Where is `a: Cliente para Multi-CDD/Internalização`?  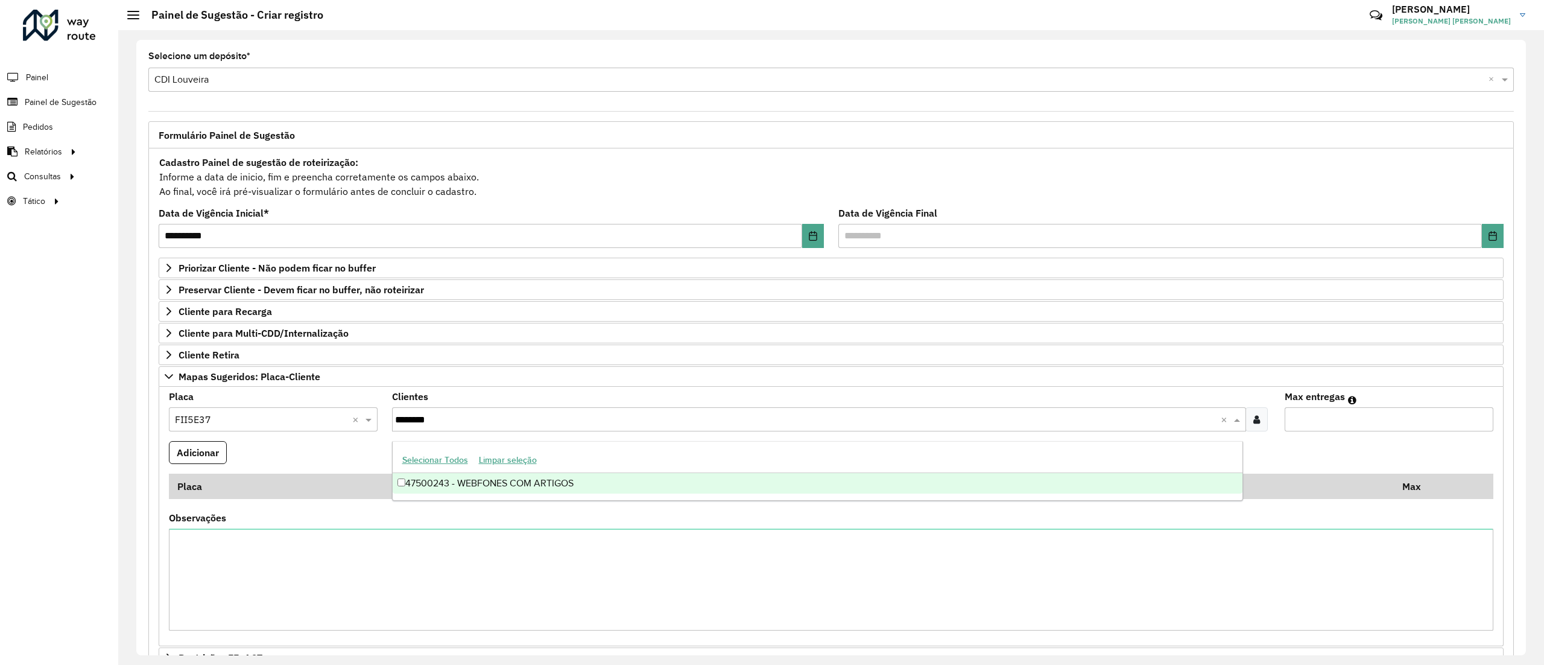
a: Cliente para Multi-CDD/Internalização is located at coordinates (831, 333).